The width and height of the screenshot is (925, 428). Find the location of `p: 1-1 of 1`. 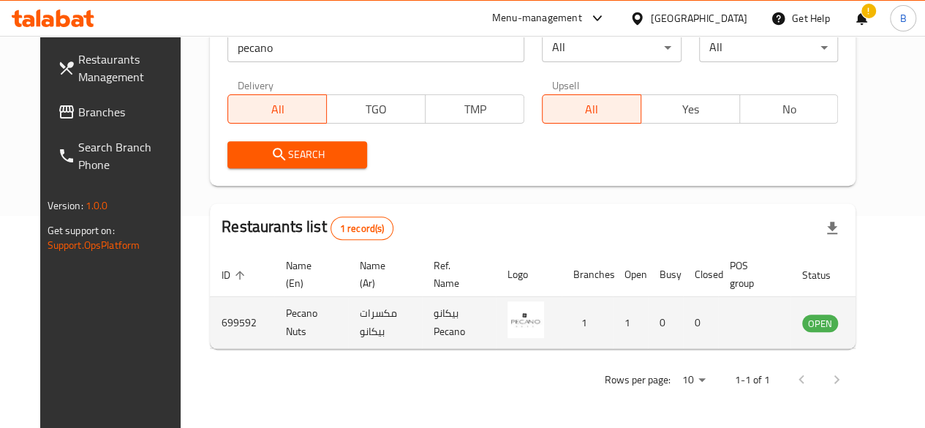

p: 1-1 of 1 is located at coordinates (752, 379).